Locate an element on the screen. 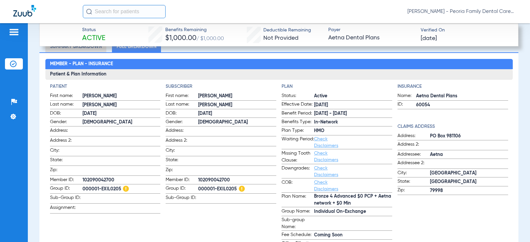 The image size is (530, 242). h2: Member - Plan - Insurance is located at coordinates (279, 64).